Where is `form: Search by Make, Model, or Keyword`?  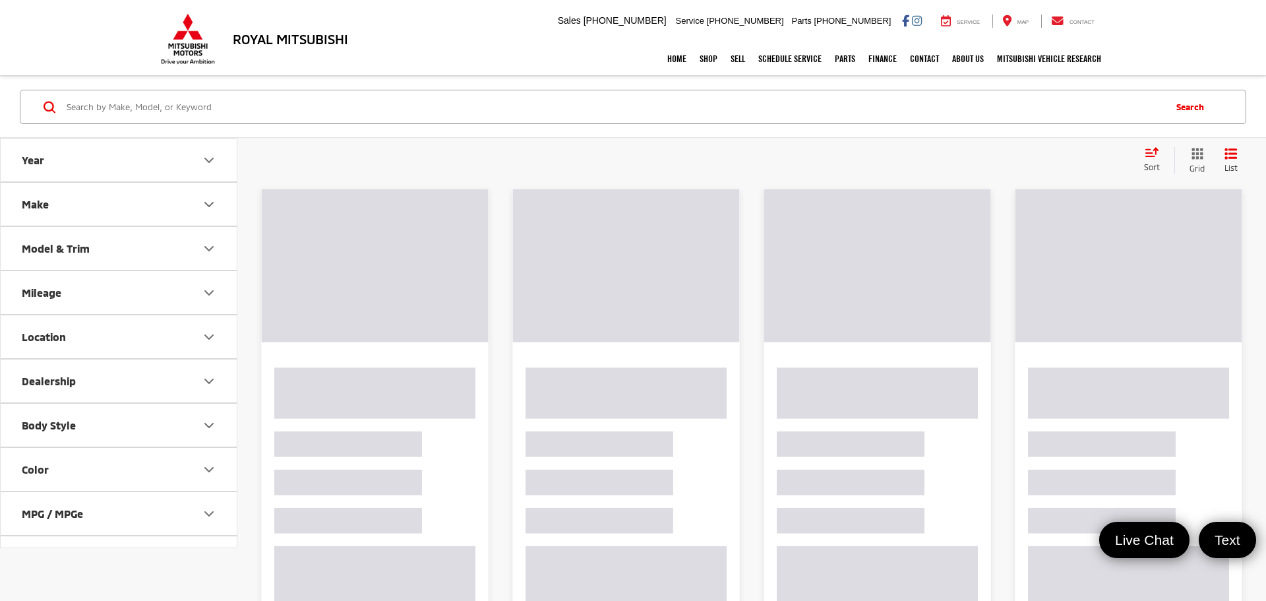 form: Search by Make, Model, or Keyword is located at coordinates (614, 107).